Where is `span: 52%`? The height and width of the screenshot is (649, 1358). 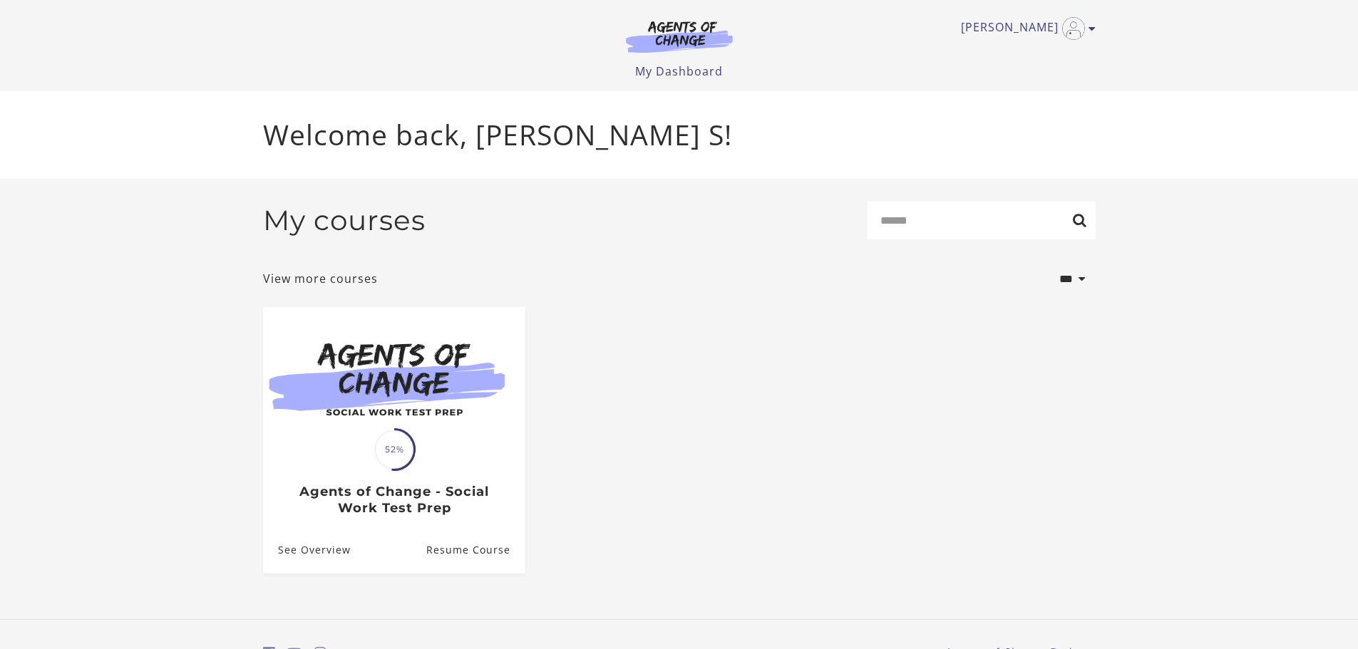
span: 52% is located at coordinates (394, 450).